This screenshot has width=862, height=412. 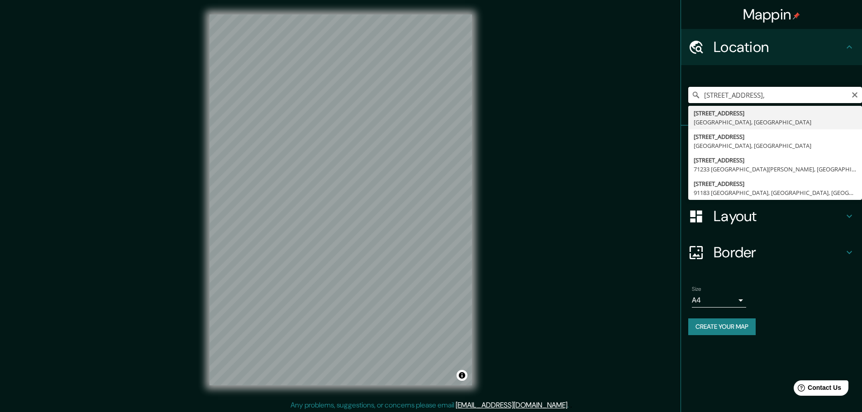 I want to click on span: Contact Us, so click(x=43, y=11).